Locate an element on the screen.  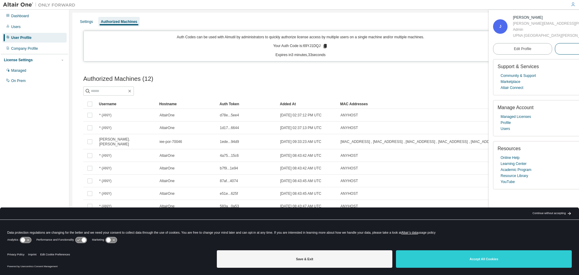
span: d78e...5ee4 is located at coordinates (229, 115).